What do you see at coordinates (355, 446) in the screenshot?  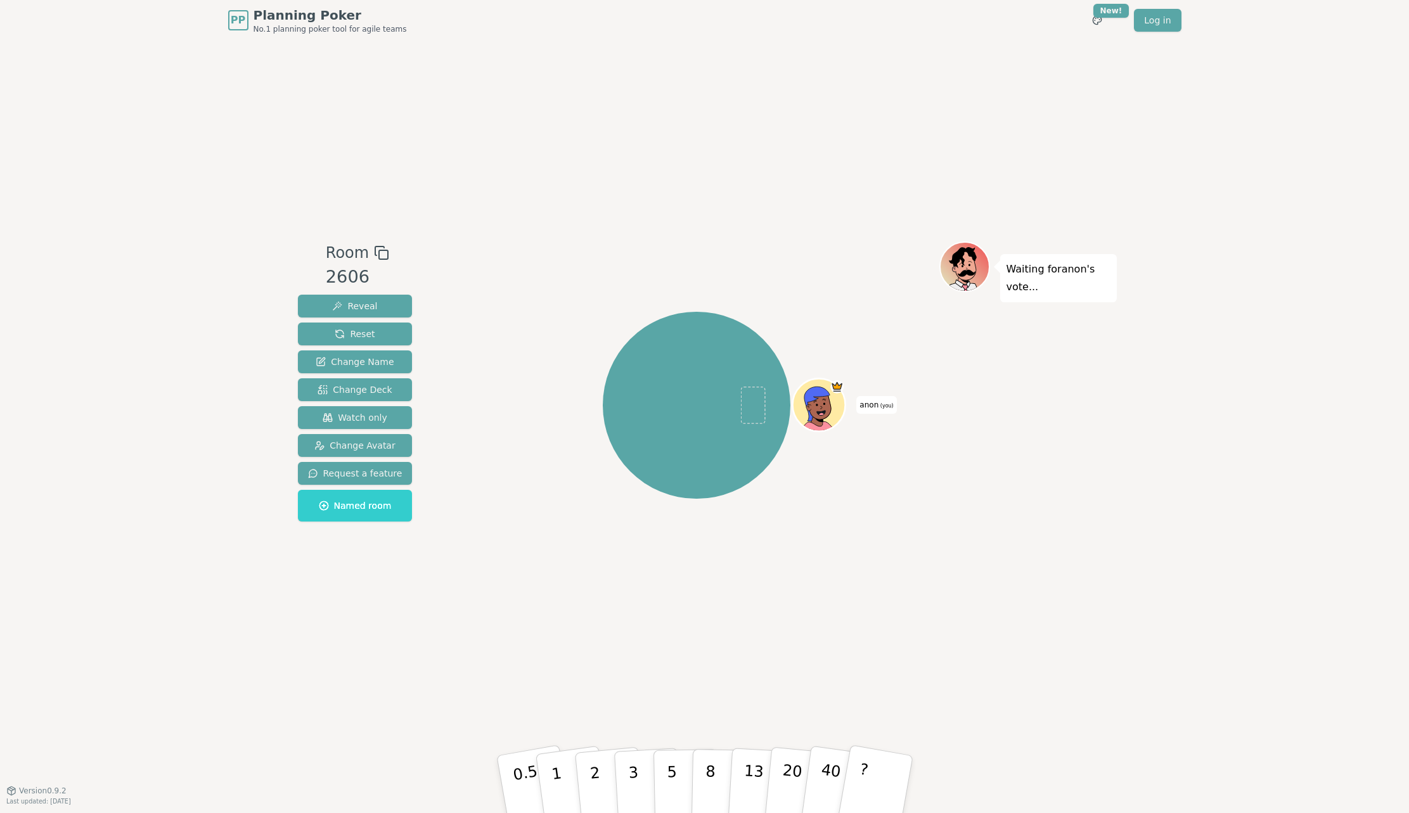 I see `button: Change Avatar` at bounding box center [355, 446].